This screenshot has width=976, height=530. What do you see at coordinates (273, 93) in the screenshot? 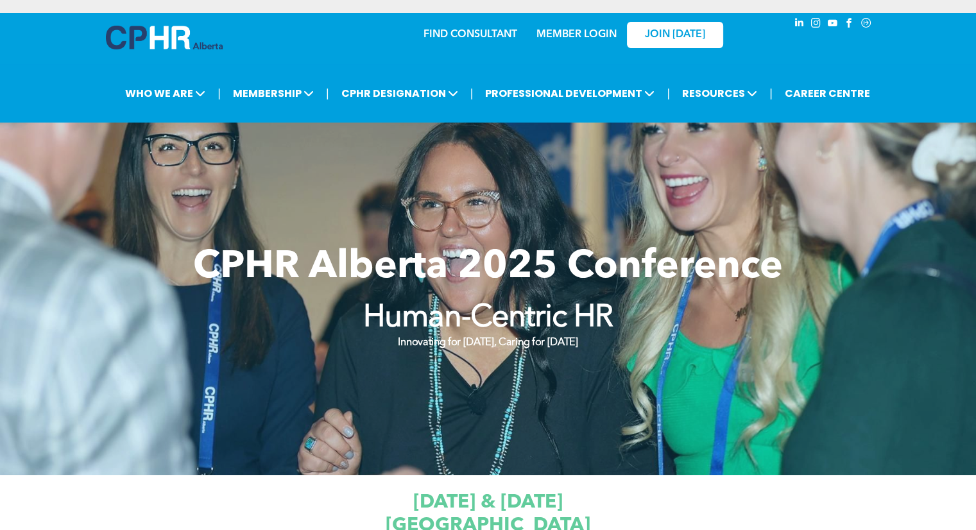
I see `span: MEMBERSHIP` at bounding box center [273, 93].